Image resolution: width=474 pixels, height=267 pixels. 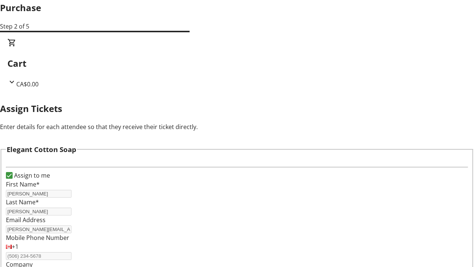 What do you see at coordinates (23, 184) in the screenshot?
I see `label: First Name*` at bounding box center [23, 184].